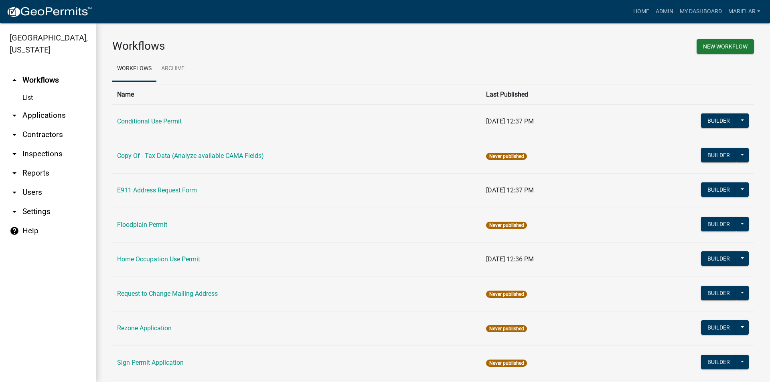 The height and width of the screenshot is (382, 770). What do you see at coordinates (665, 12) in the screenshot?
I see `a: Admin` at bounding box center [665, 12].